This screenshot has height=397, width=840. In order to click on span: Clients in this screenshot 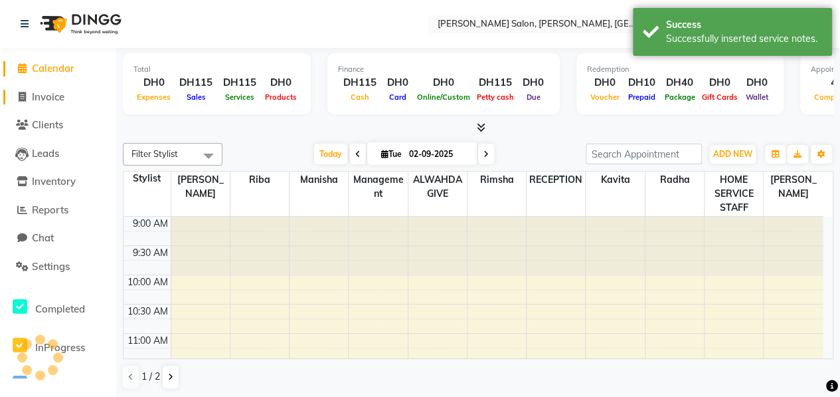, I will do `click(47, 124)`.